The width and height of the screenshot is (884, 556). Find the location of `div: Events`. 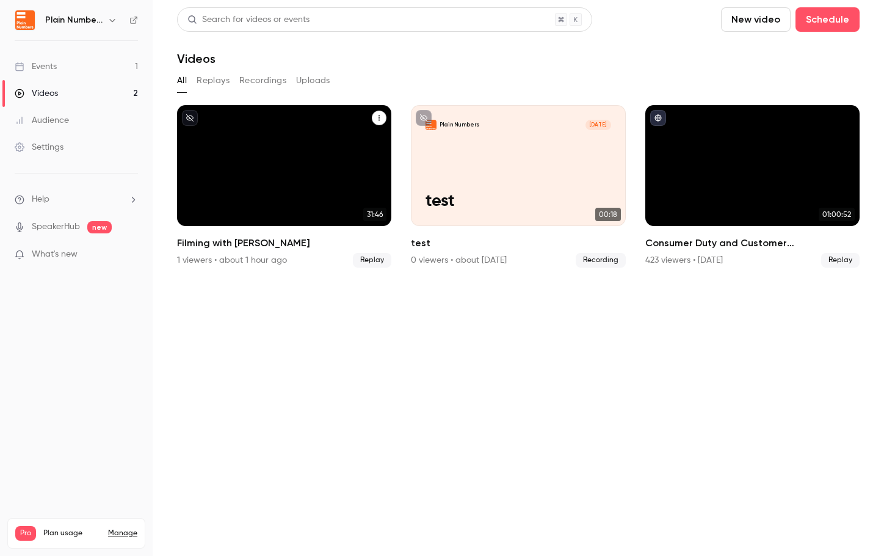

div: Events is located at coordinates (35, 67).